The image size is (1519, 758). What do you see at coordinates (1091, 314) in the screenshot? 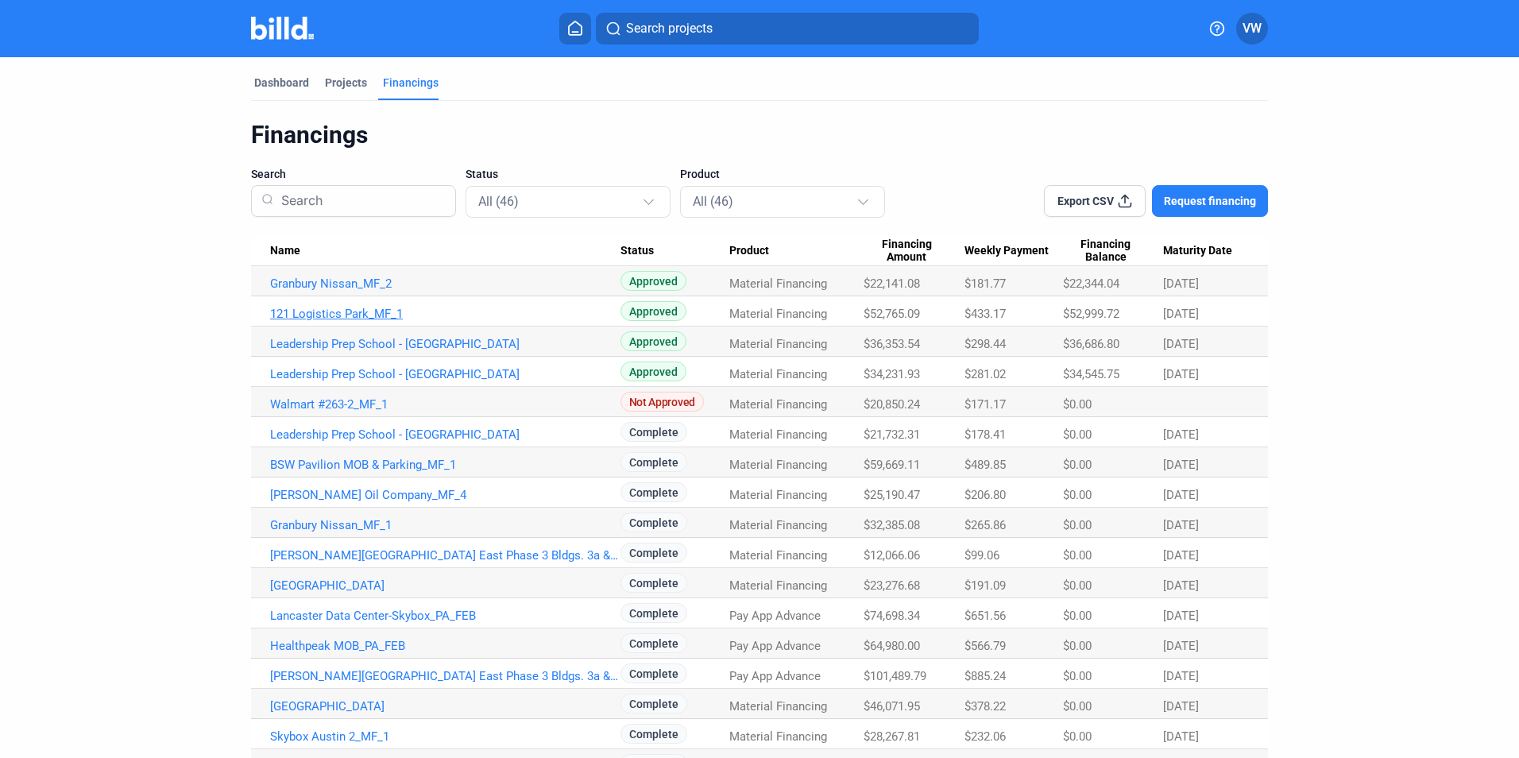
I see `span: $52,999.72` at bounding box center [1091, 314].